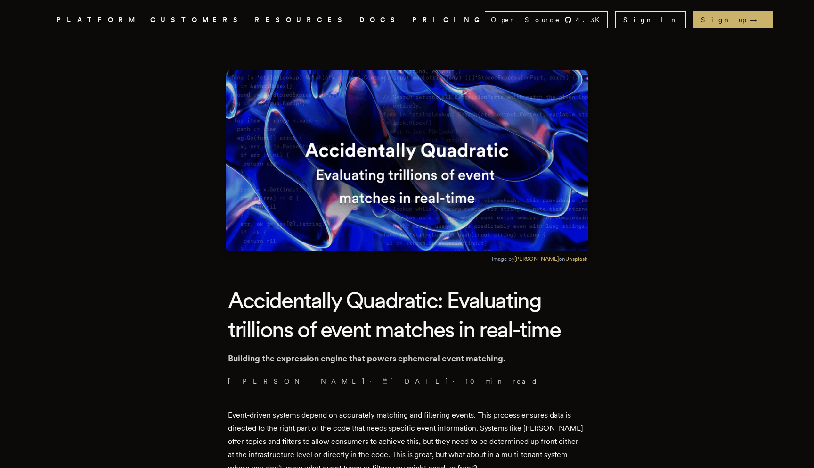 This screenshot has width=814, height=468. I want to click on a: Sign In, so click(651, 20).